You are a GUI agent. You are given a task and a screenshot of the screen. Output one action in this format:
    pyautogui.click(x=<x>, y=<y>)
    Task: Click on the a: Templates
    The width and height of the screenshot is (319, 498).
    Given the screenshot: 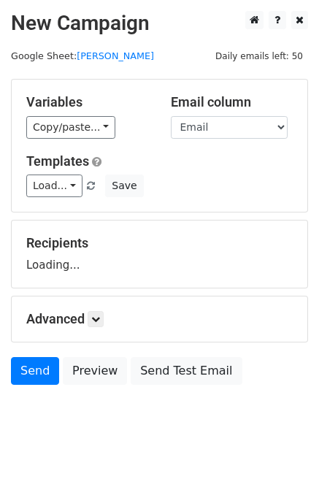 What is the action you would take?
    pyautogui.click(x=58, y=161)
    